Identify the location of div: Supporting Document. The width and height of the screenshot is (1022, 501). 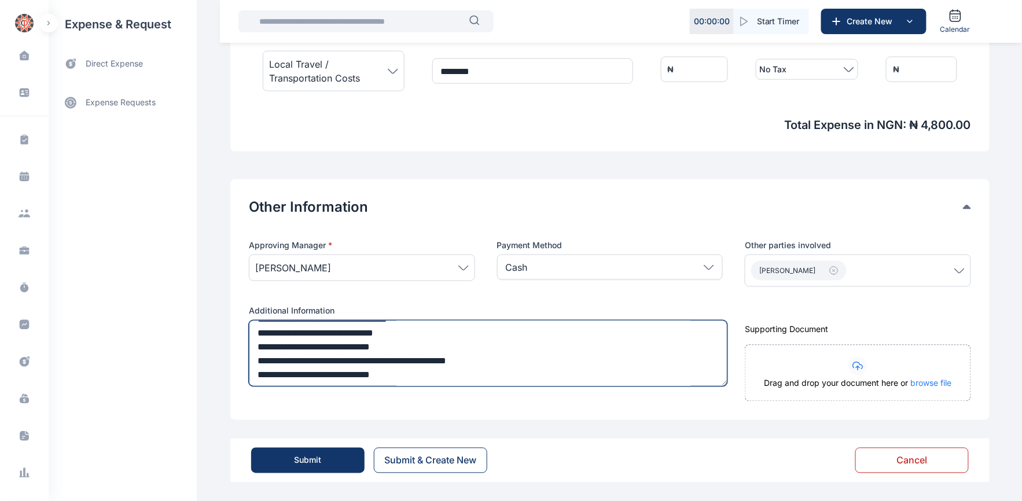
(857, 330).